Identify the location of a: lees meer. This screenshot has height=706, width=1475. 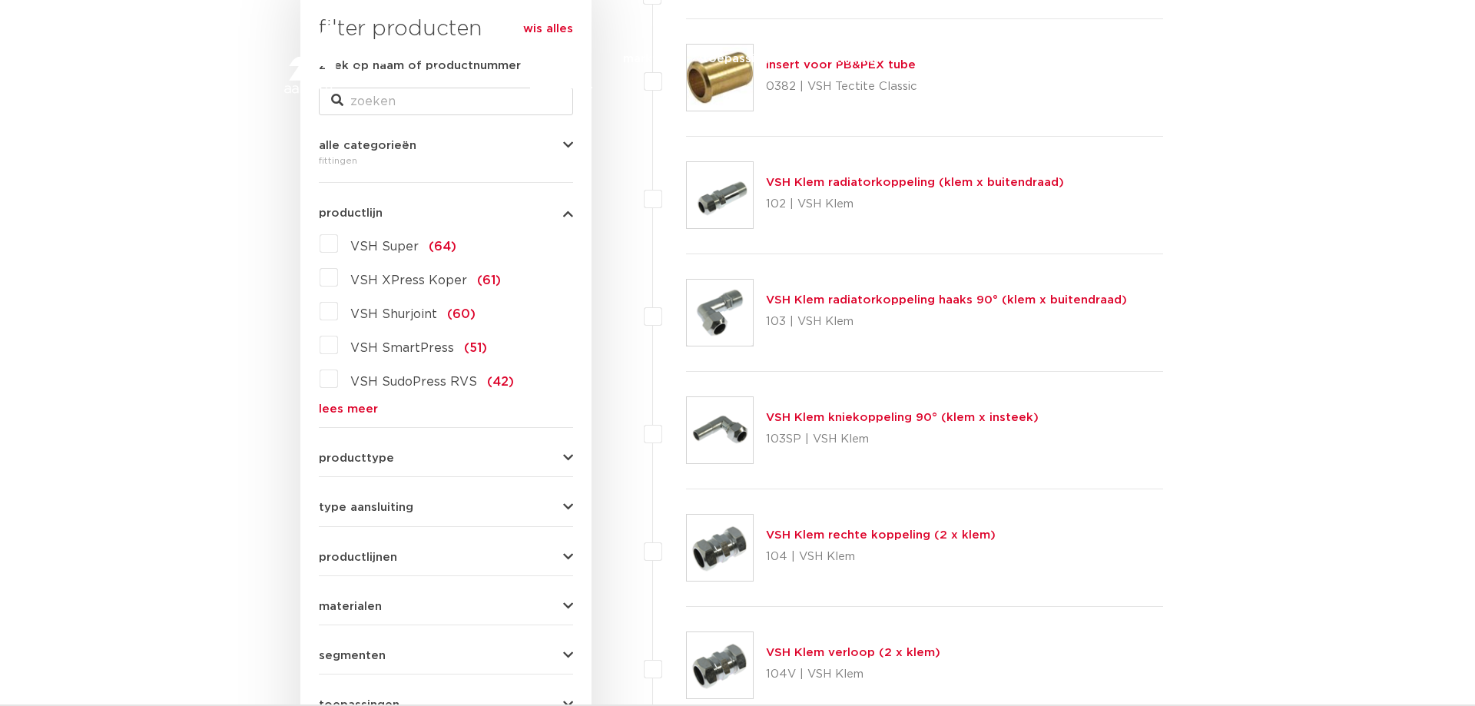
(446, 409).